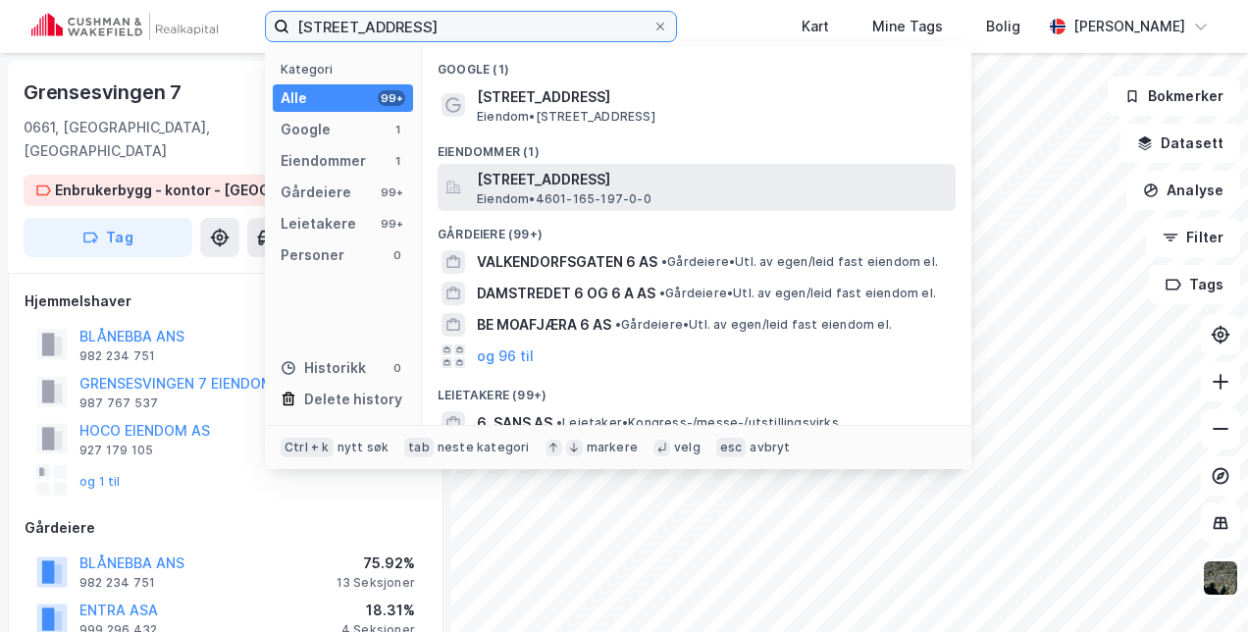 The height and width of the screenshot is (632, 1248). What do you see at coordinates (698, 423) in the screenshot?
I see `span: Leietaker • Kongress-/messe-/utstillingsvirks.` at bounding box center [698, 423].